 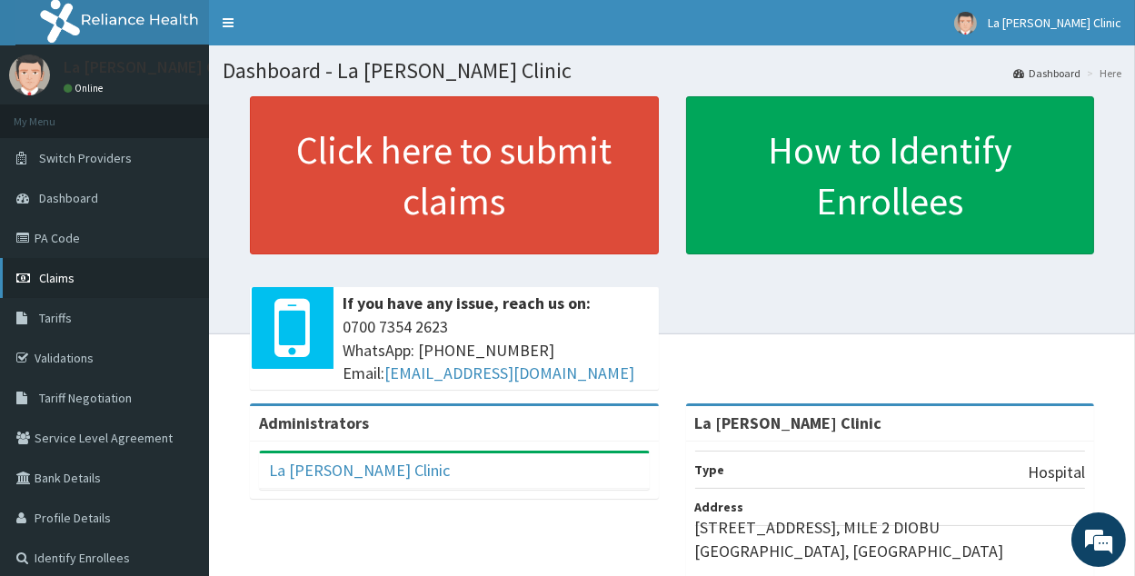 What do you see at coordinates (54, 114) in the screenshot?
I see `img: d_794563401_company_1708531726252_794563401` at bounding box center [54, 114].